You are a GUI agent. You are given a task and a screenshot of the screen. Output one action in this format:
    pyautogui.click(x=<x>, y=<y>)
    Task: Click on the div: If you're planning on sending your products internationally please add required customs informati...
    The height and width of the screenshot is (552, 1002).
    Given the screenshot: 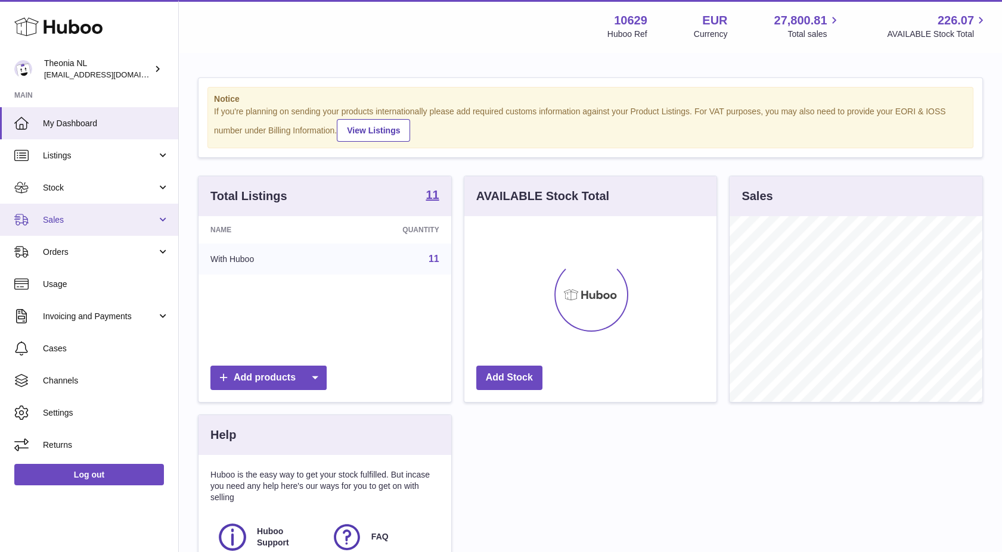 What is the action you would take?
    pyautogui.click(x=590, y=124)
    